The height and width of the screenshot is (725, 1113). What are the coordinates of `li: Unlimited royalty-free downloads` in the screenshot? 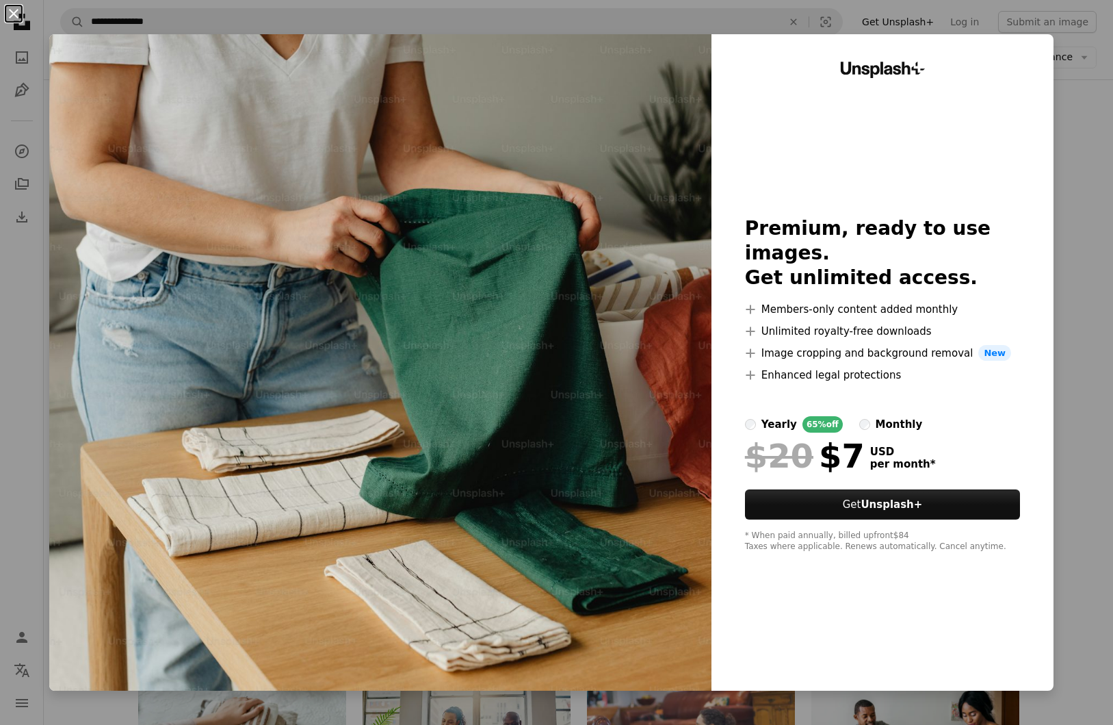 It's located at (883, 331).